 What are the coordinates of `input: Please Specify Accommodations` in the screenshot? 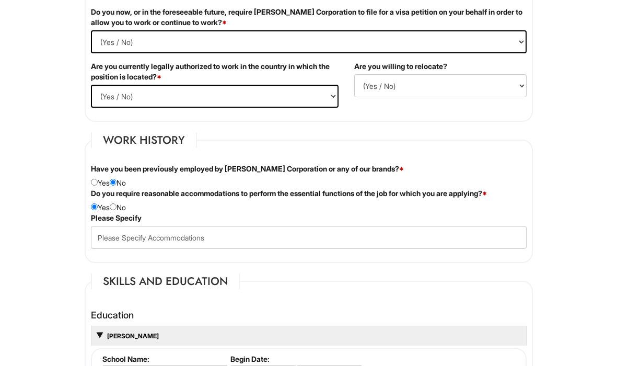 It's located at (309, 237).